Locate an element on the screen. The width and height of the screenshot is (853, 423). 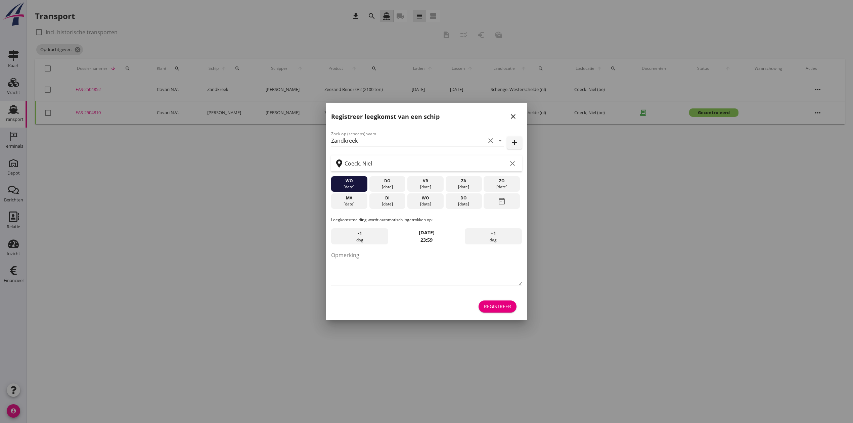
div: di is located at coordinates (387, 198).